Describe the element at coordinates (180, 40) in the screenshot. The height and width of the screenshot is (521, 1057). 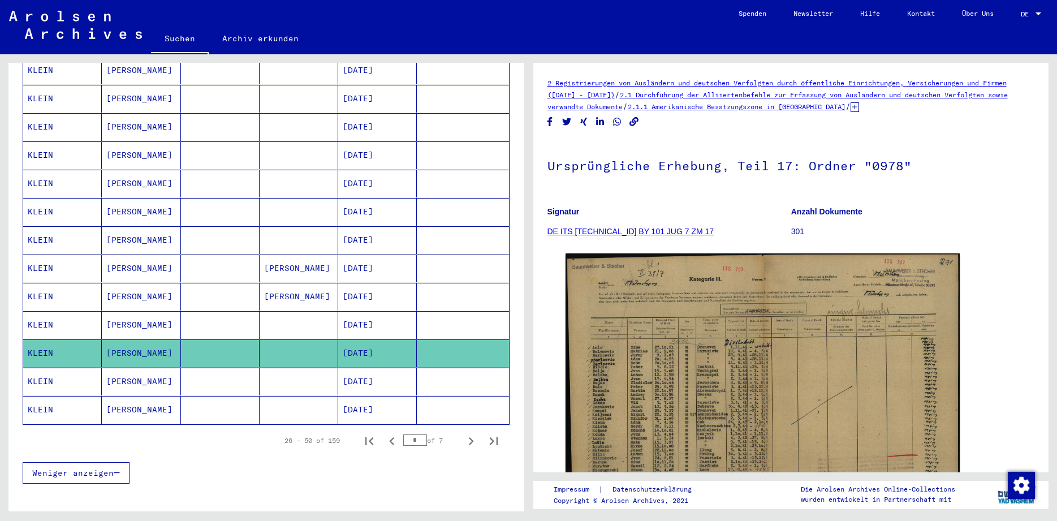
I see `a: Suchen` at that location.